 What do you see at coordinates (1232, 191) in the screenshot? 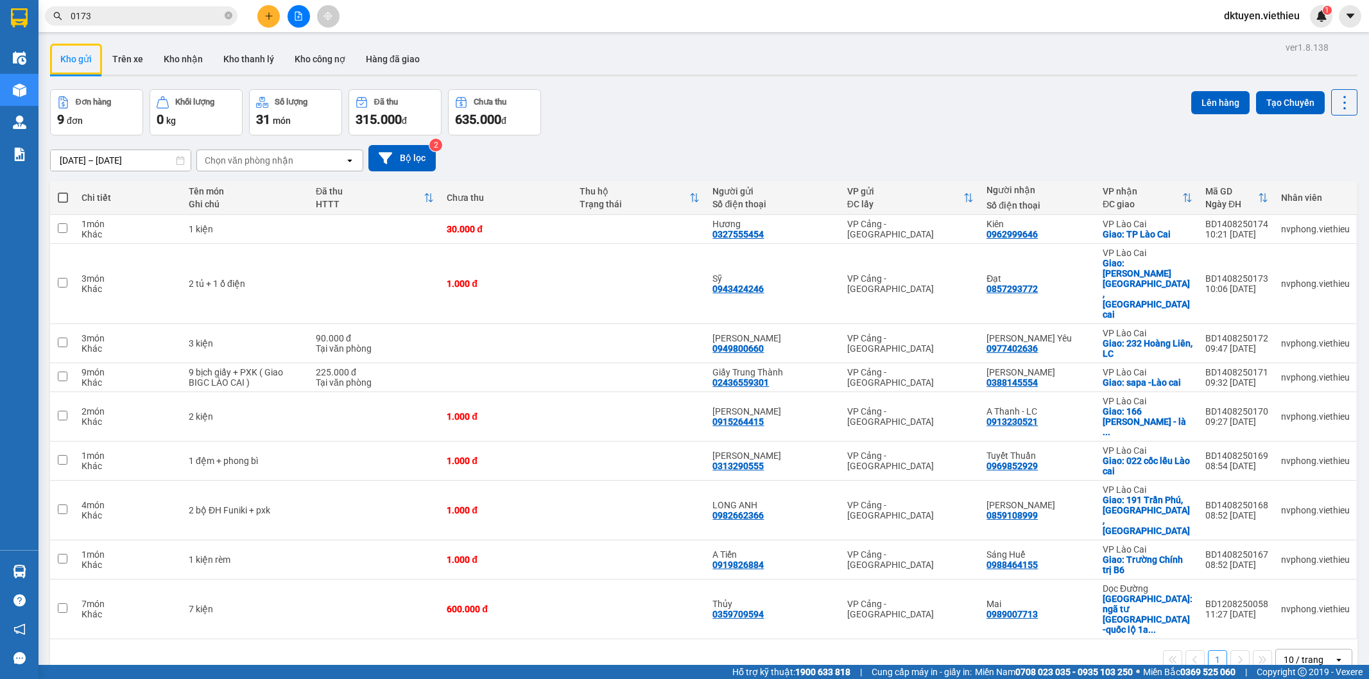
I see `div: Mã GD` at bounding box center [1232, 191].